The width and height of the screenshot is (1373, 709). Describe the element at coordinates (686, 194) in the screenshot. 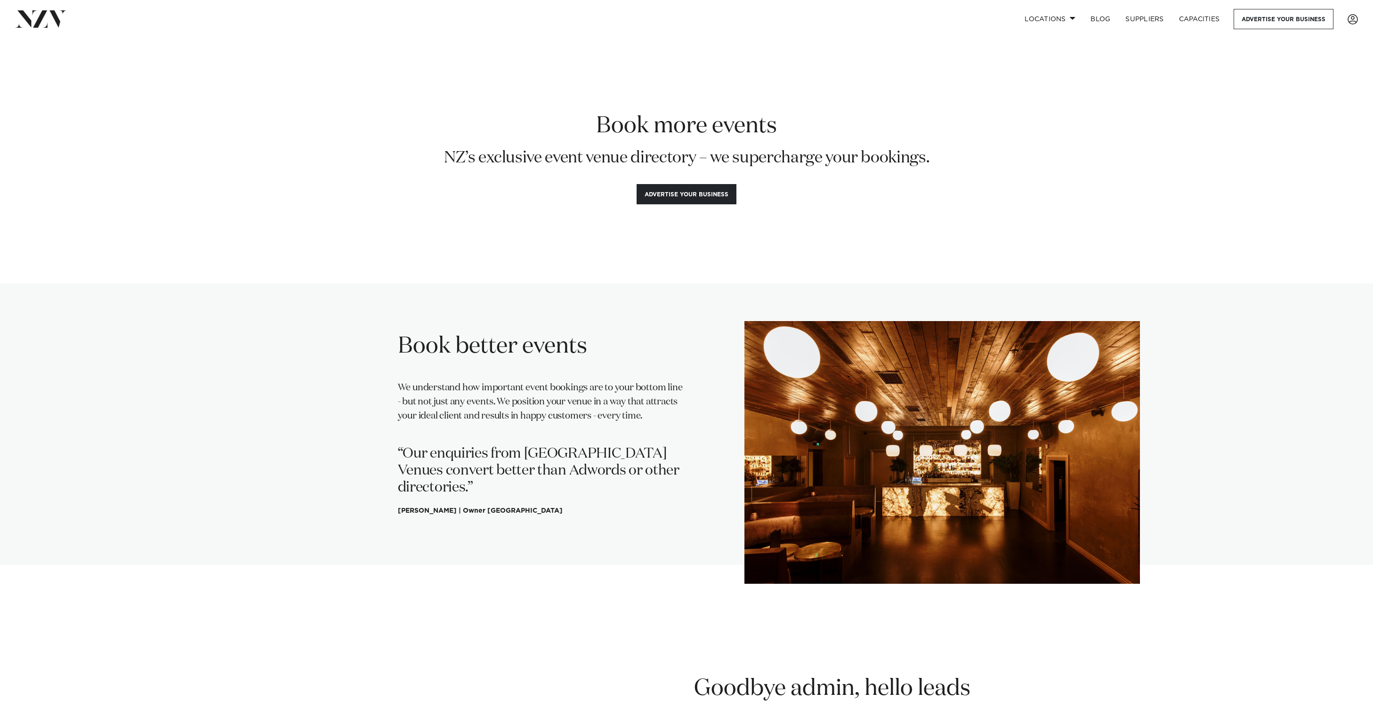

I see `button: Advertise your business` at that location.